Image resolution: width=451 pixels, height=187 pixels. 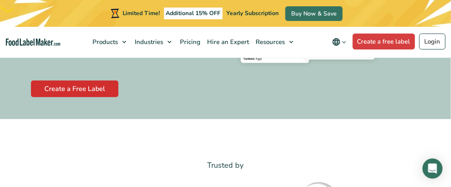 I want to click on span: Additional 15% OFF, so click(x=193, y=13).